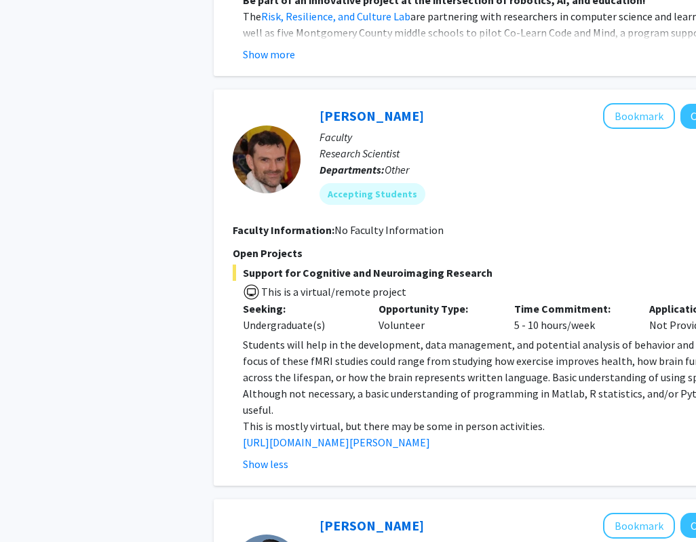 This screenshot has width=696, height=542. Describe the element at coordinates (300, 325) in the screenshot. I see `div: Undergraduate(s)` at that location.